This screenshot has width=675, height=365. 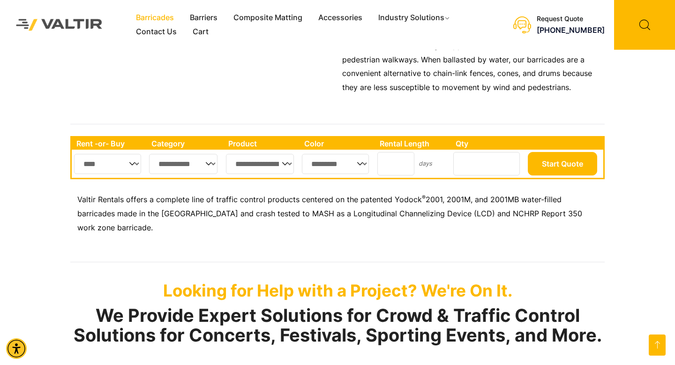 I want to click on a: Open this option, so click(x=657, y=344).